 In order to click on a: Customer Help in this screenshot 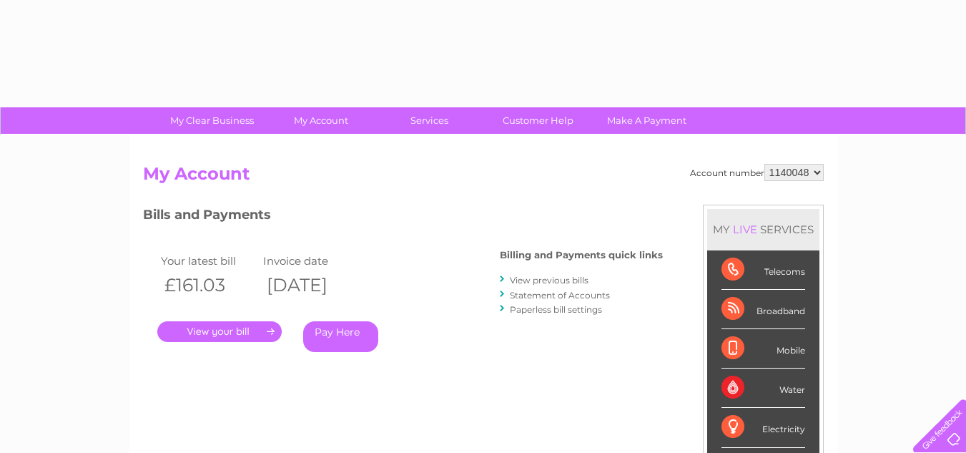, I will do `click(538, 120)`.